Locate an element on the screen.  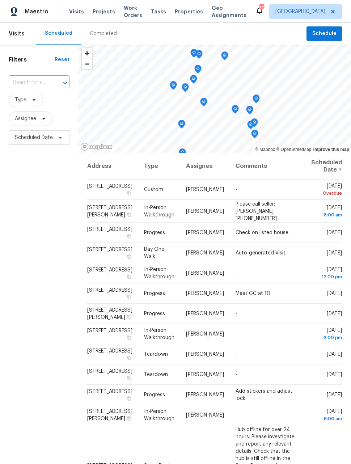
span: Type is located at coordinates (21, 100).